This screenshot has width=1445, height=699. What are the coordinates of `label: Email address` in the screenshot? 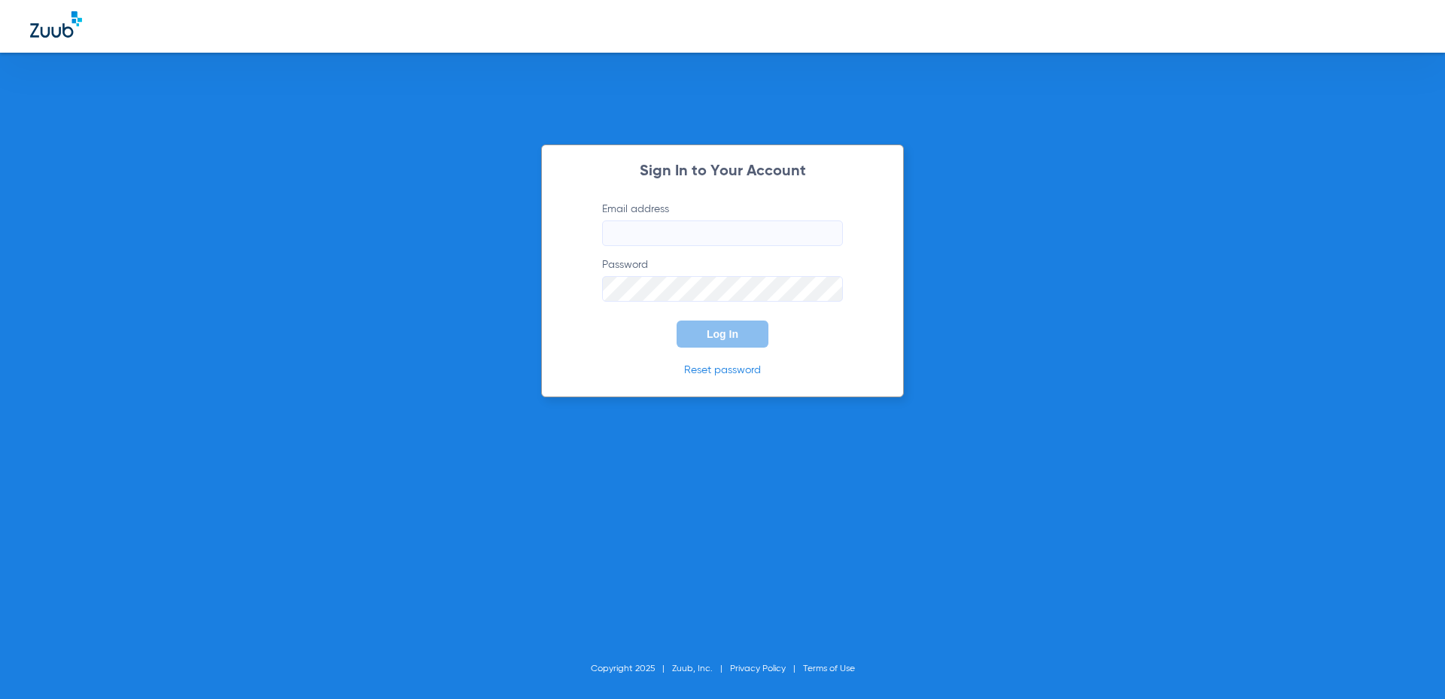 It's located at (723, 224).